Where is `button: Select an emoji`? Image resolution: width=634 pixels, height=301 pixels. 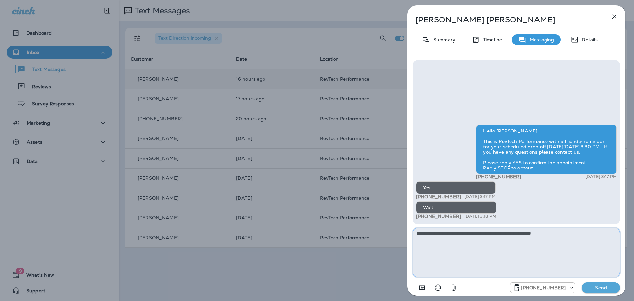 button: Select an emoji is located at coordinates (438, 288).